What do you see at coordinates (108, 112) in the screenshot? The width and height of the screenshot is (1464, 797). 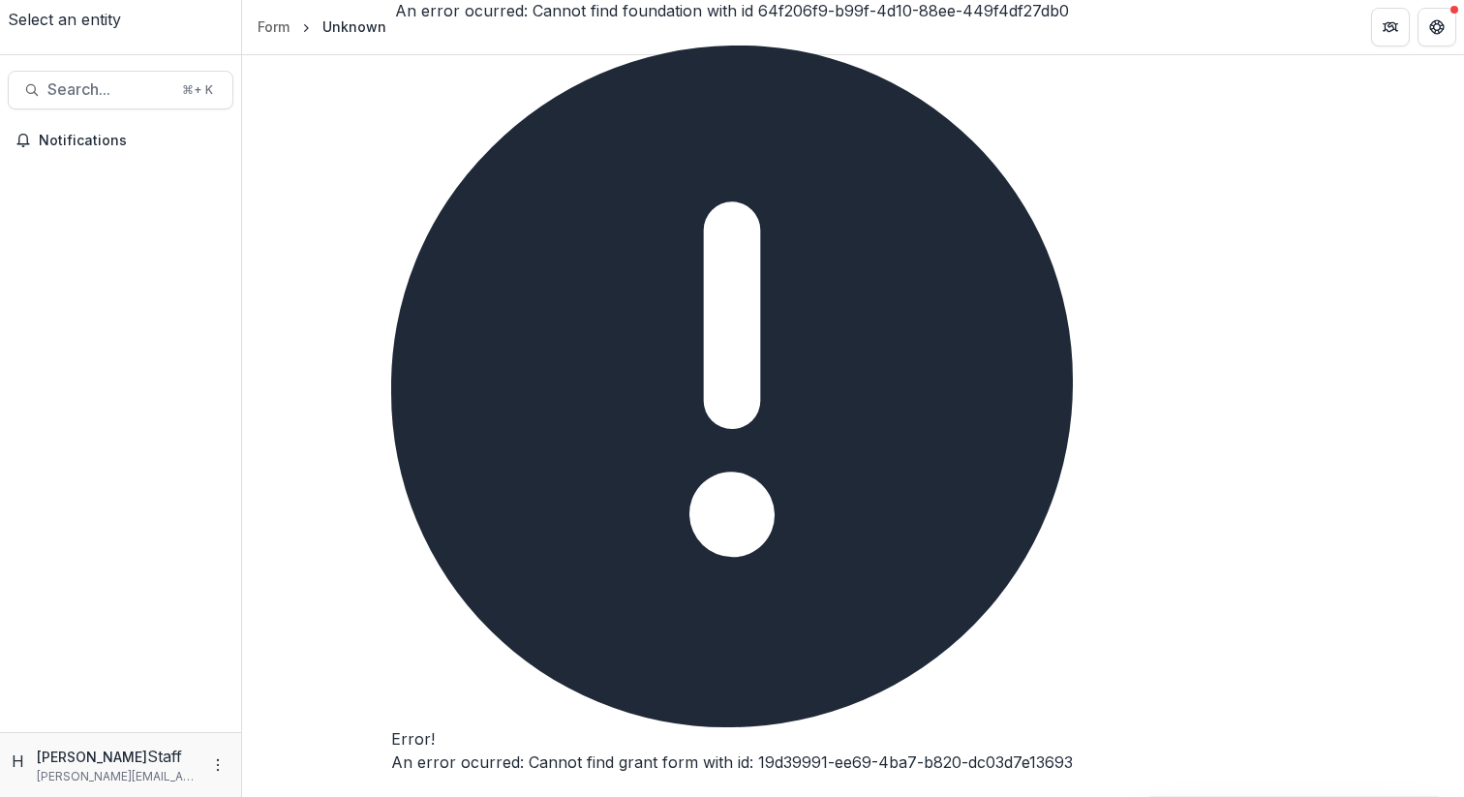 I see `span: Search...` at bounding box center [108, 112].